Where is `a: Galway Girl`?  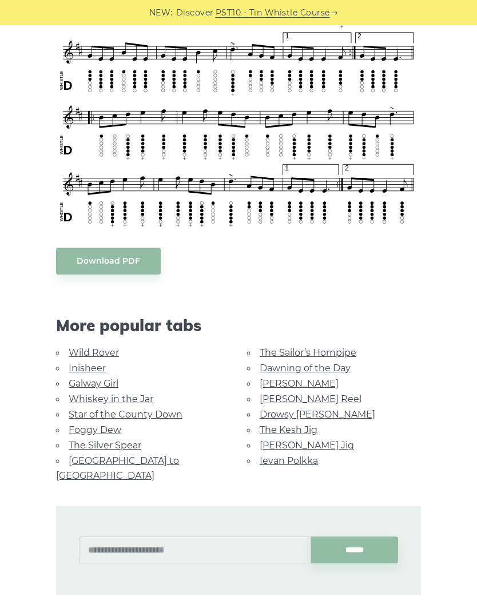 a: Galway Girl is located at coordinates (93, 383).